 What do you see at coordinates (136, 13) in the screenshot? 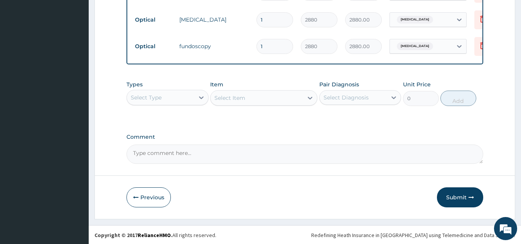
I see `div: Minimize live chat window` at bounding box center [136, 13].